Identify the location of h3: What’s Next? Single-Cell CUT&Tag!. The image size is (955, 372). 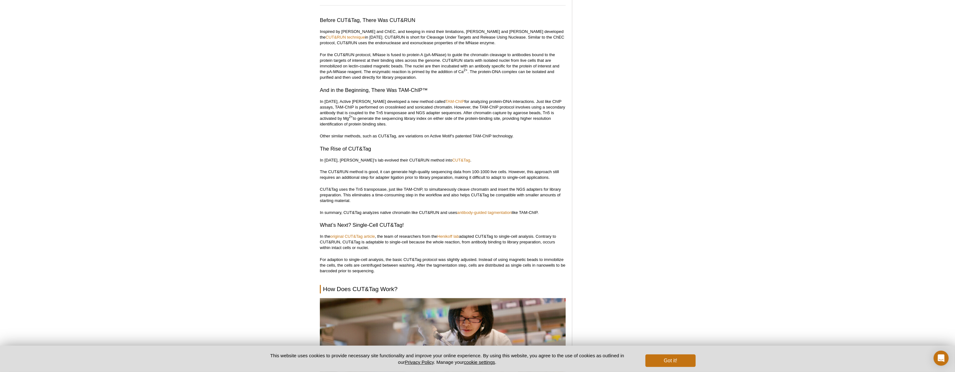
(443, 226).